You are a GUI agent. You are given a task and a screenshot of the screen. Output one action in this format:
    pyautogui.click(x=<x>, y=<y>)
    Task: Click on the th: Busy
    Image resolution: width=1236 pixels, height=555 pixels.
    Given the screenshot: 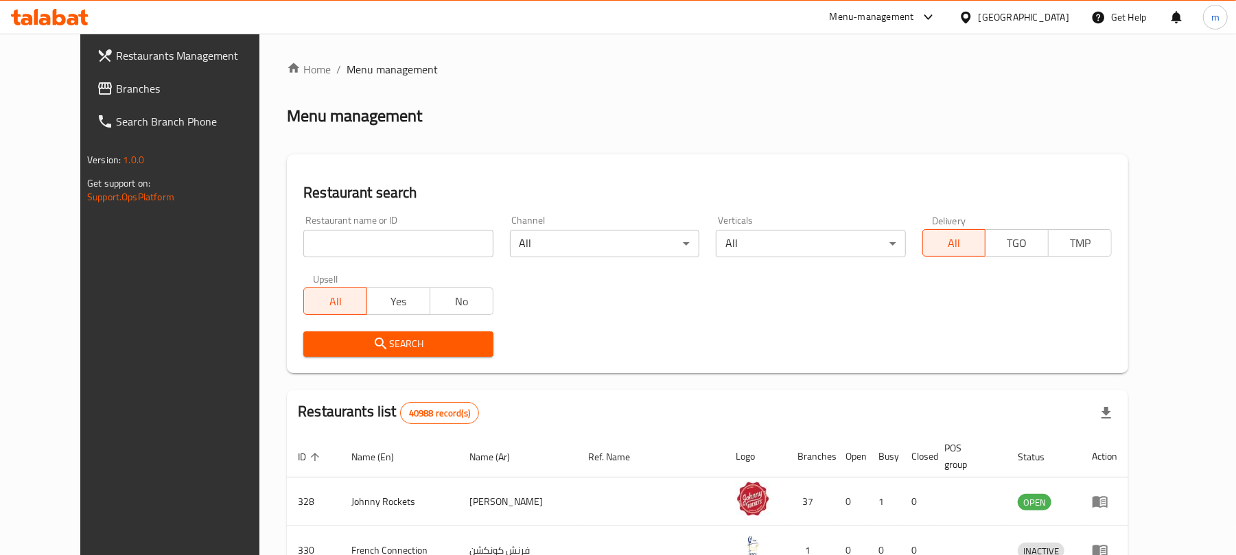 What is the action you would take?
    pyautogui.click(x=884, y=456)
    